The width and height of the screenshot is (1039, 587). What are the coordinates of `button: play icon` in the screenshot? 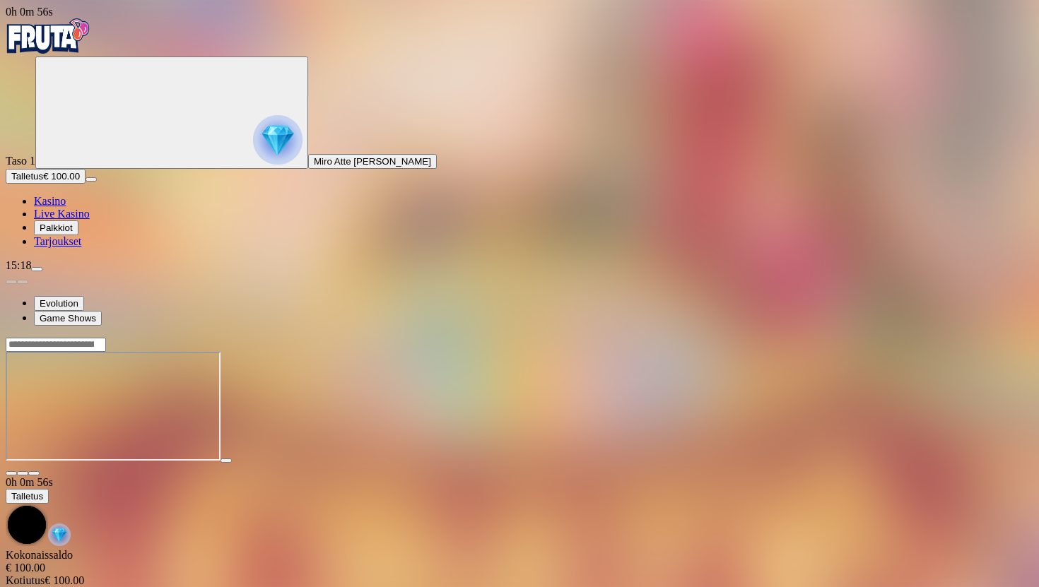 It's located at (226, 461).